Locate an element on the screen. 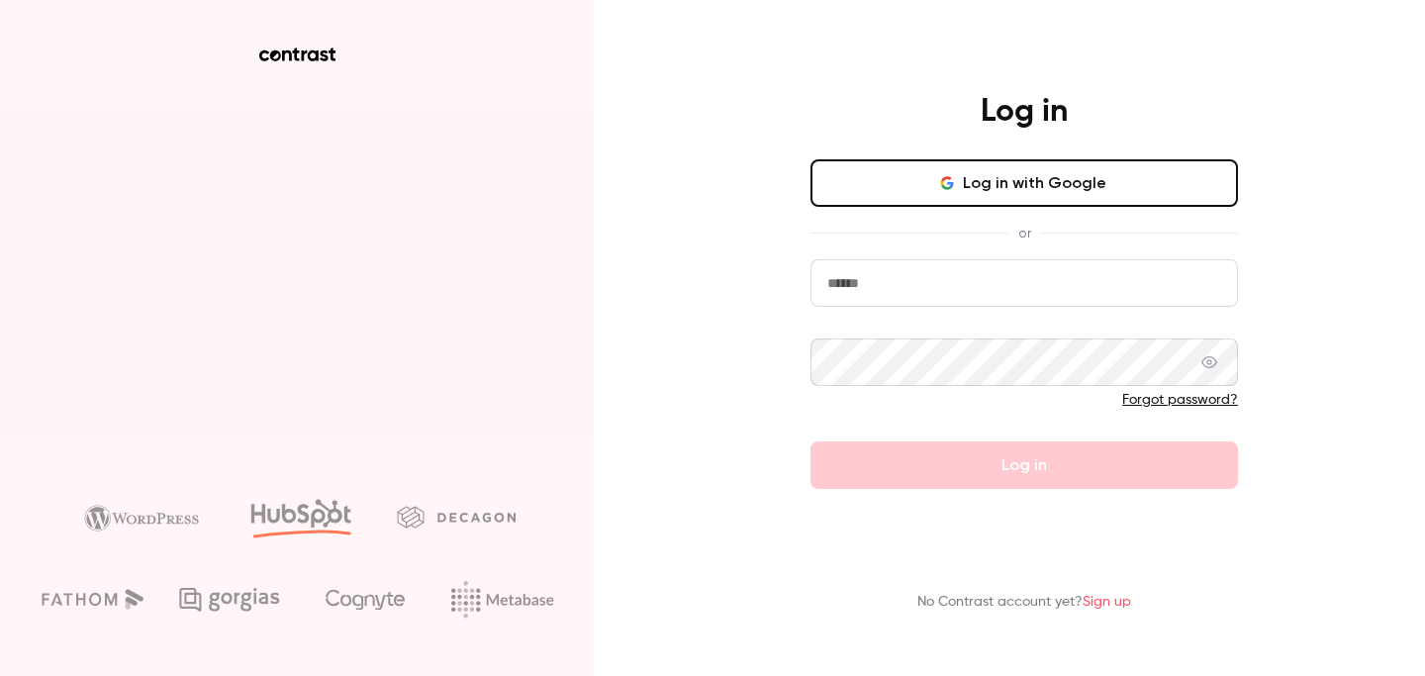 The height and width of the screenshot is (676, 1425). a: Sign up is located at coordinates (1106, 602).